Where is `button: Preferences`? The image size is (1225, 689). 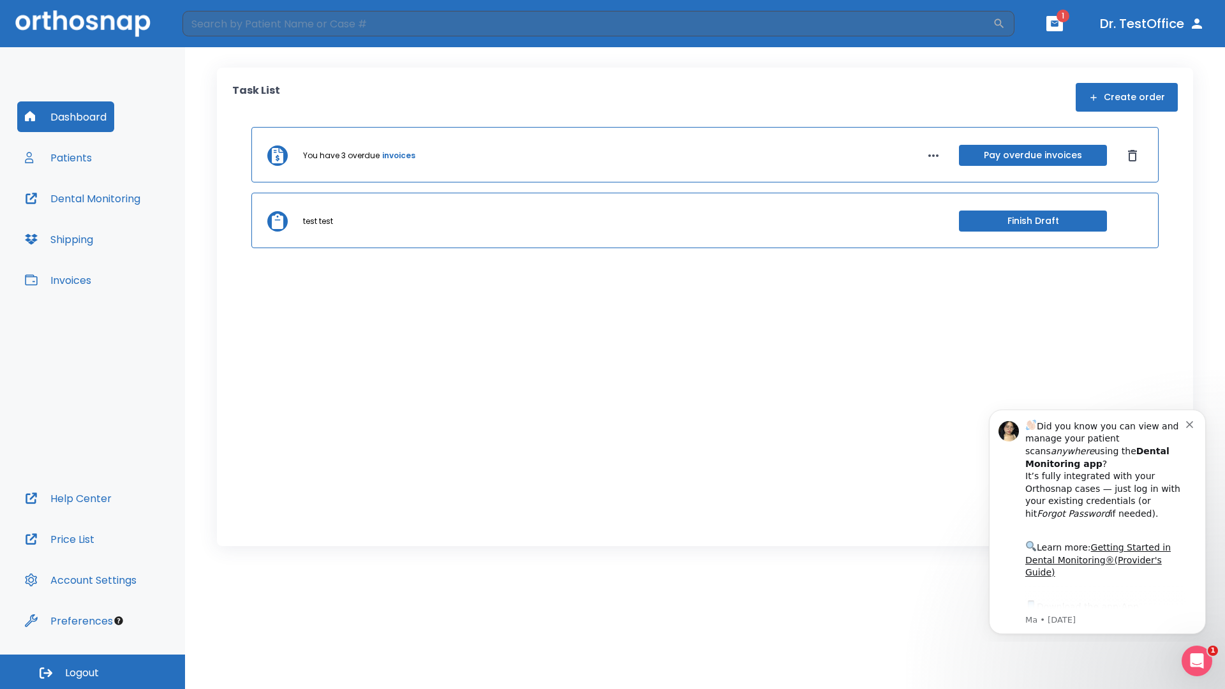 button: Preferences is located at coordinates (69, 621).